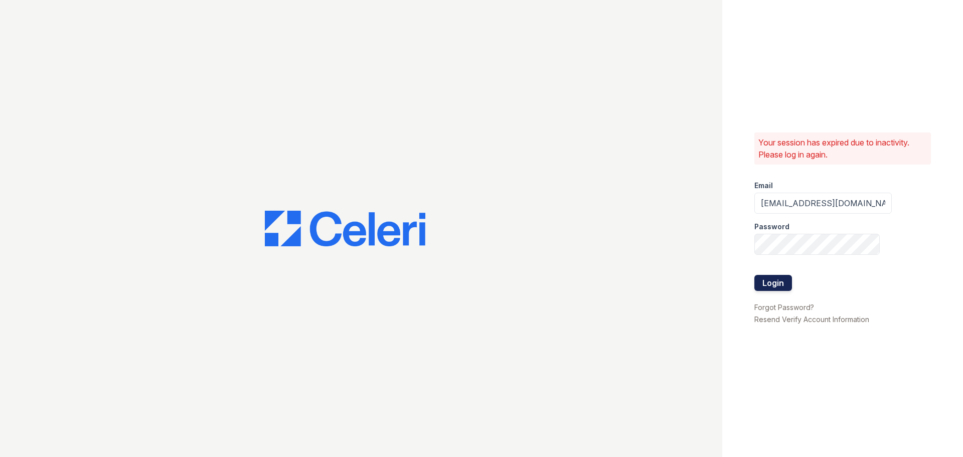 The image size is (963, 457). What do you see at coordinates (784, 307) in the screenshot?
I see `a: Forgot Password?` at bounding box center [784, 307].